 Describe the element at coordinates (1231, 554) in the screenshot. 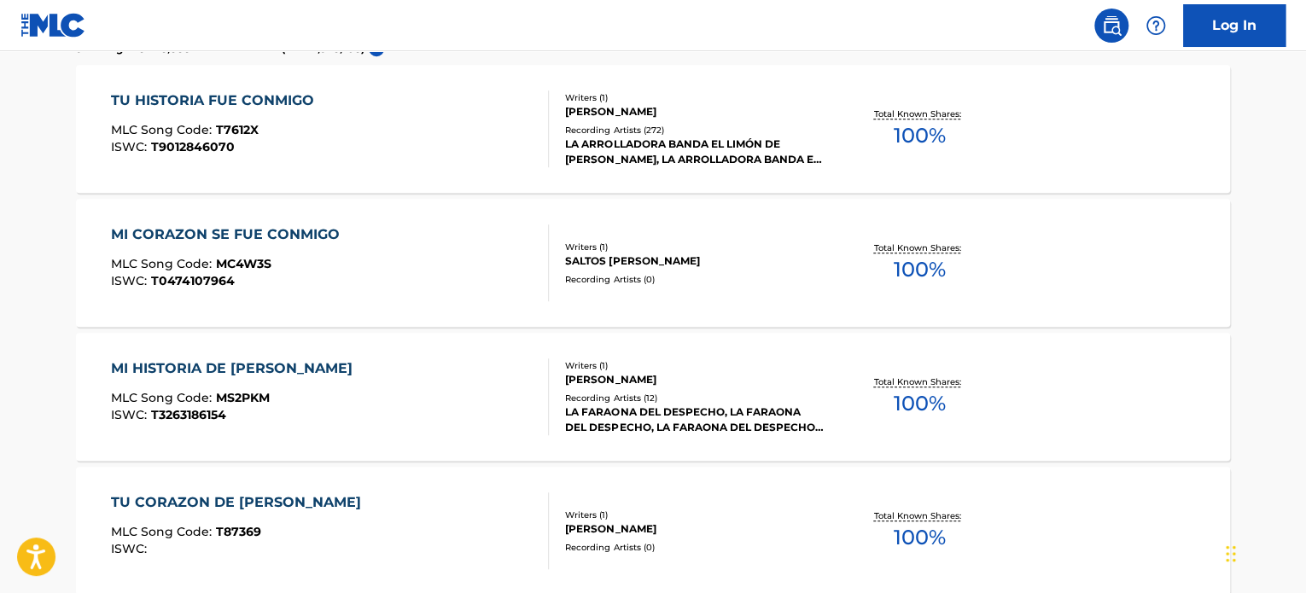

I see `div: Drag` at that location.